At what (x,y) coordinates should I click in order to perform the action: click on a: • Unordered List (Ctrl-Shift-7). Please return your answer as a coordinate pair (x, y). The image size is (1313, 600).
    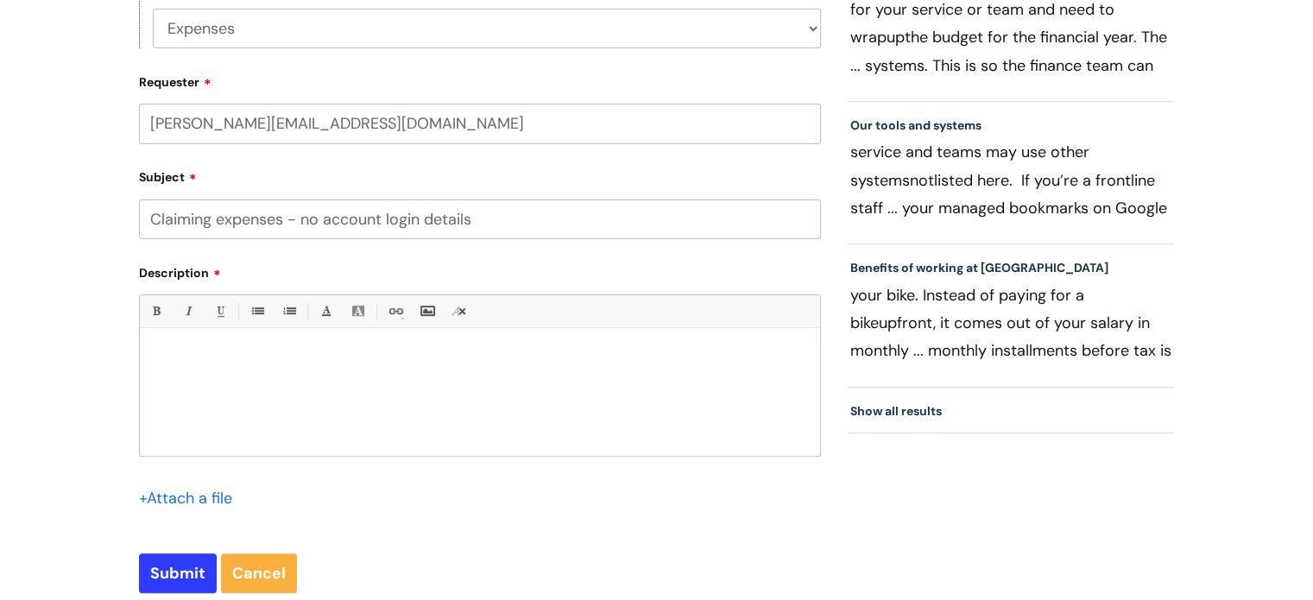
    Looking at the image, I should click on (256, 311).